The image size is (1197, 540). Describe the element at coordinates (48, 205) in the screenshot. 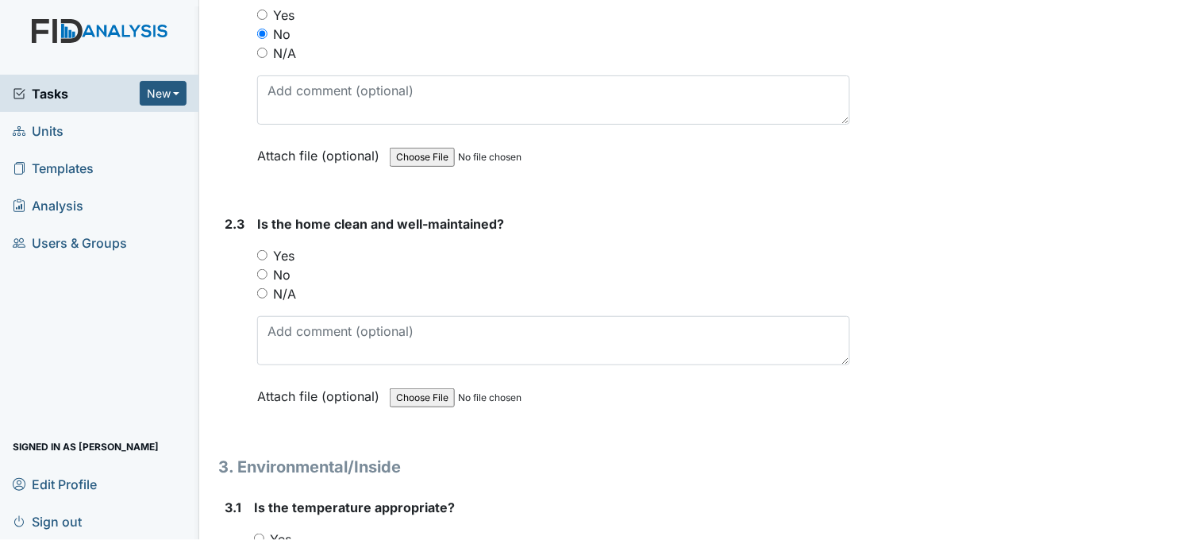

I see `span: Analysis` at that location.